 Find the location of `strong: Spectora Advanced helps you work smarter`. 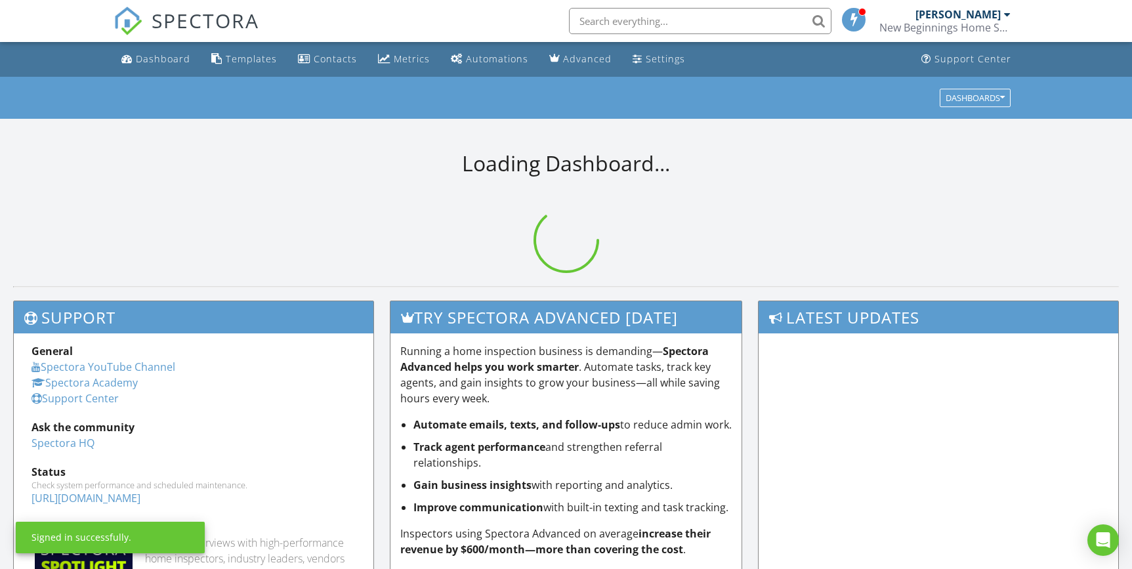

strong: Spectora Advanced helps you work smarter is located at coordinates (555, 359).